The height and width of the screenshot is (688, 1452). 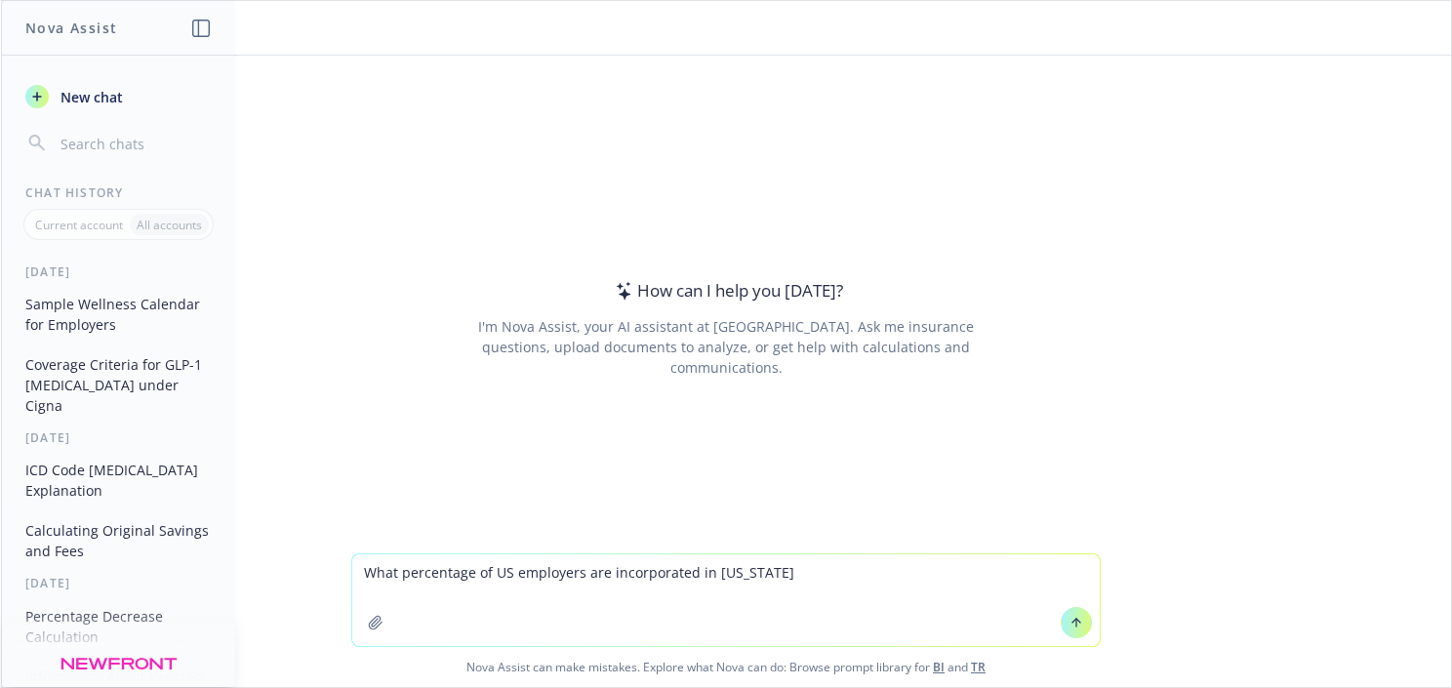 What do you see at coordinates (118, 626) in the screenshot?
I see `button: Percentage Decrease Calculation` at bounding box center [118, 626].